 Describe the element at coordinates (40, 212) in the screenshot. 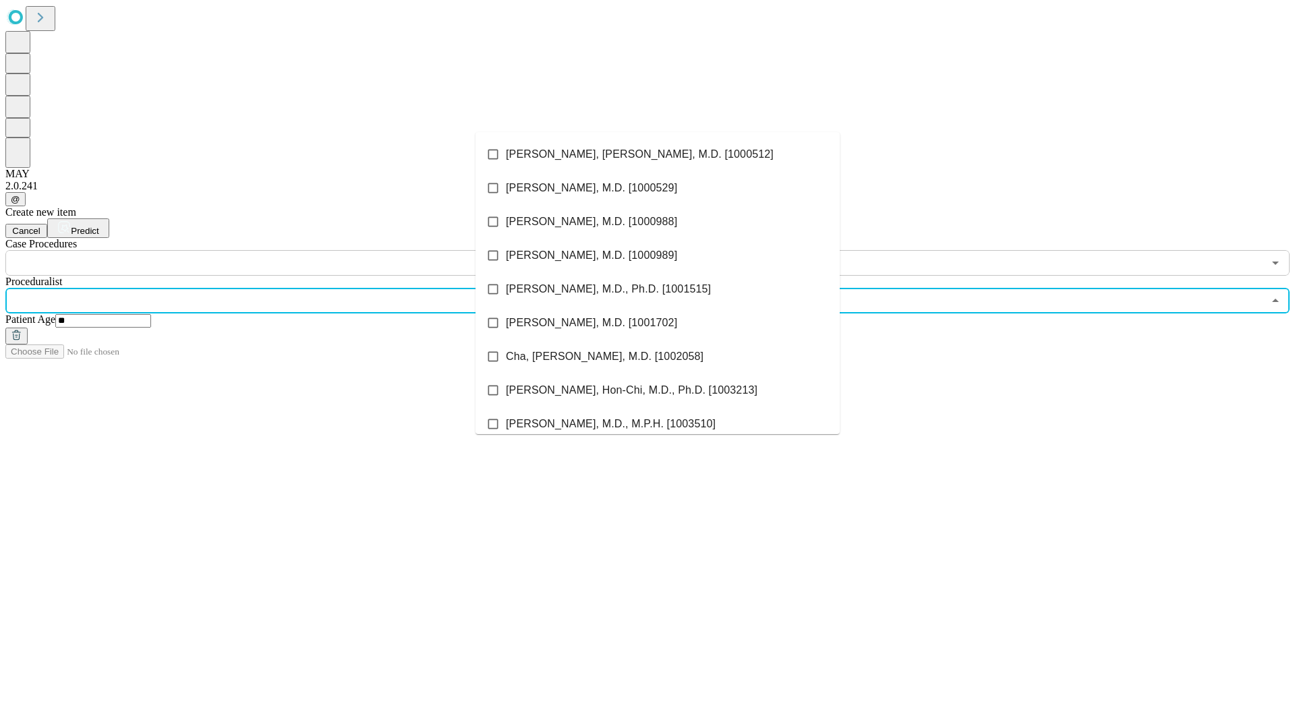

I see `span: Create new item` at that location.